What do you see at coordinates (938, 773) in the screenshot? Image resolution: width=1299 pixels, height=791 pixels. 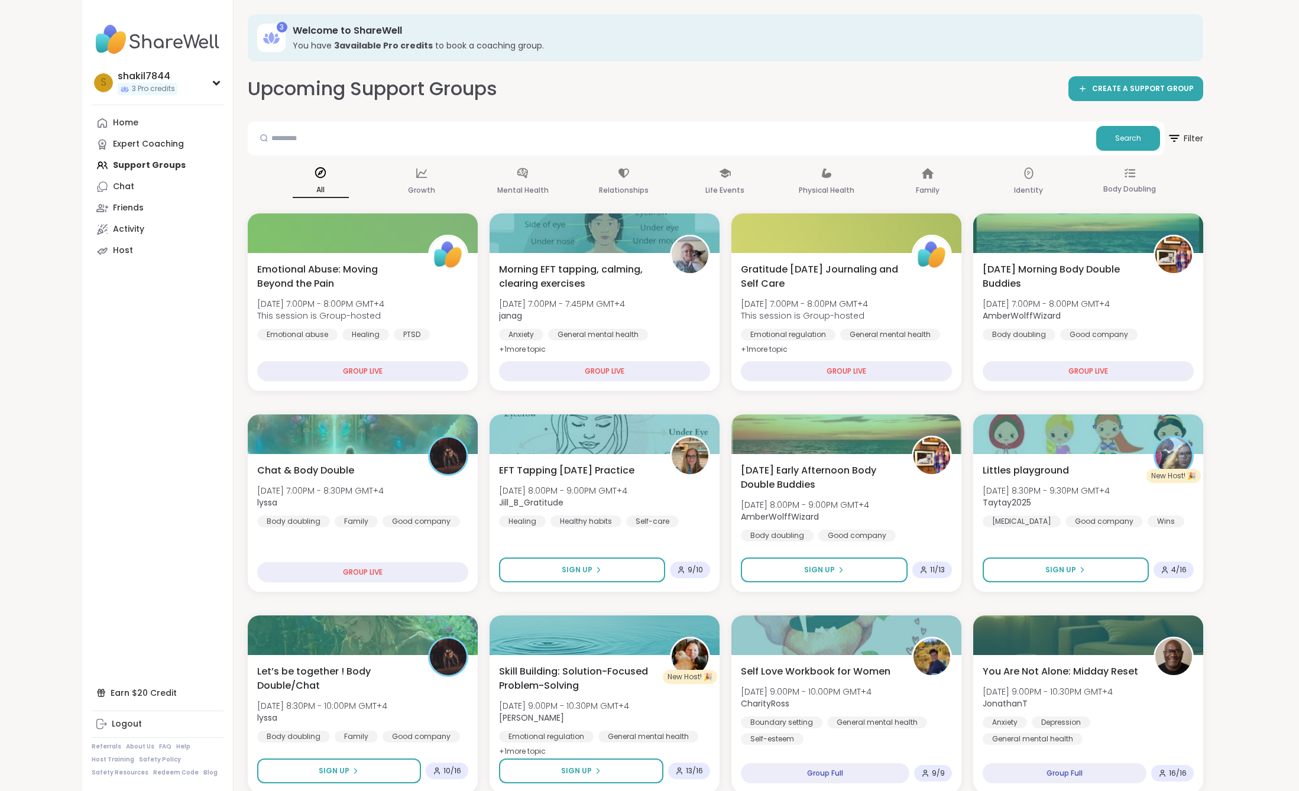 I see `span: 9 / 9` at bounding box center [938, 773].